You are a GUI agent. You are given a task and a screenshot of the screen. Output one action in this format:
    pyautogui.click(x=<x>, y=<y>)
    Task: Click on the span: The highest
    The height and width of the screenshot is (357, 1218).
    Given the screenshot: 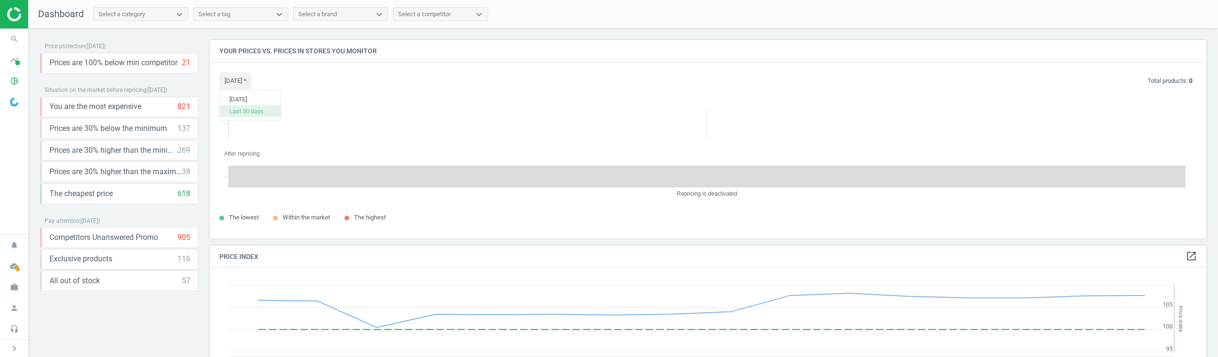 What is the action you would take?
    pyautogui.click(x=370, y=217)
    